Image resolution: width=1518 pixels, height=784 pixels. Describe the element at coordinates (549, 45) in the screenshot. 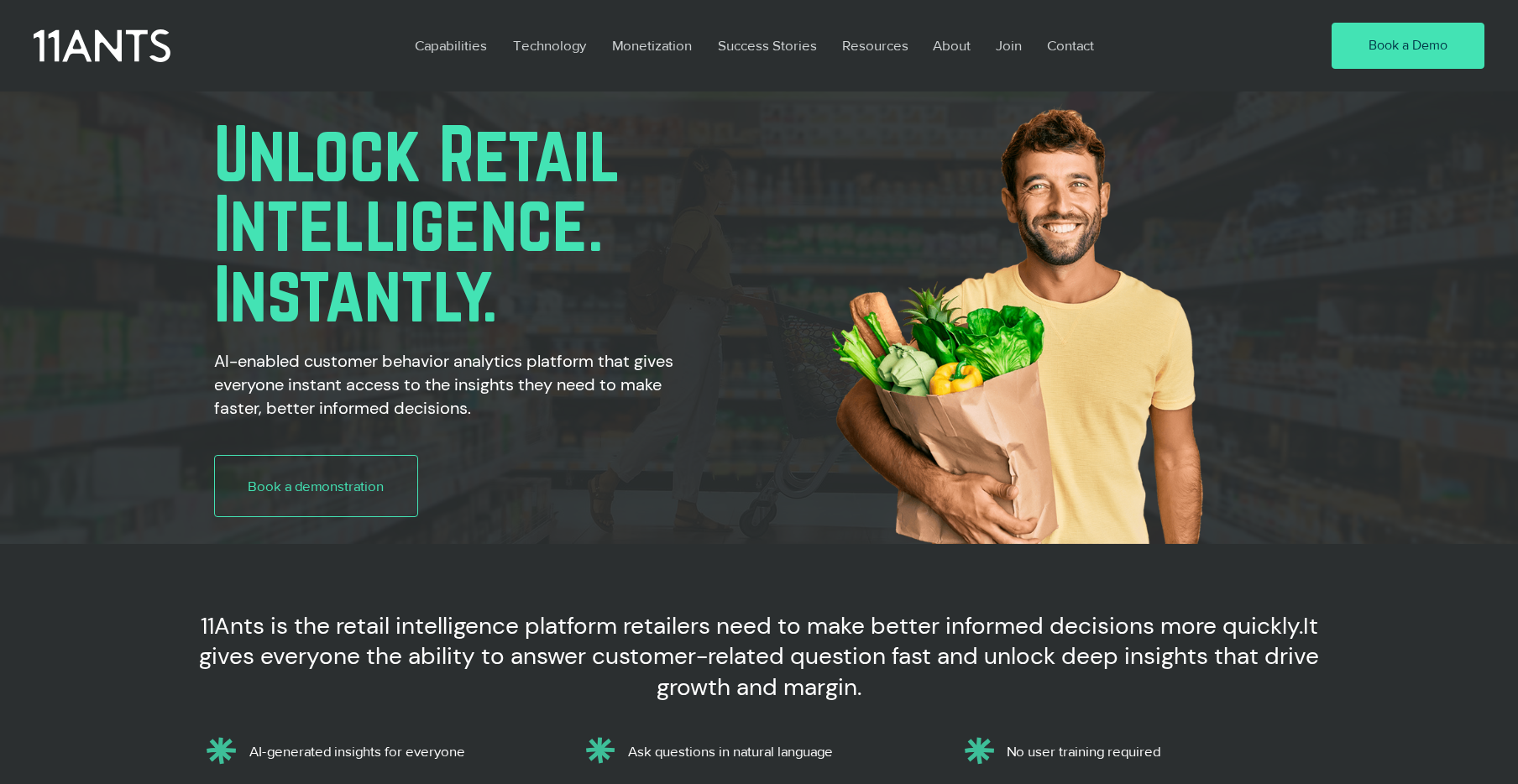

I see `p: Technology` at that location.